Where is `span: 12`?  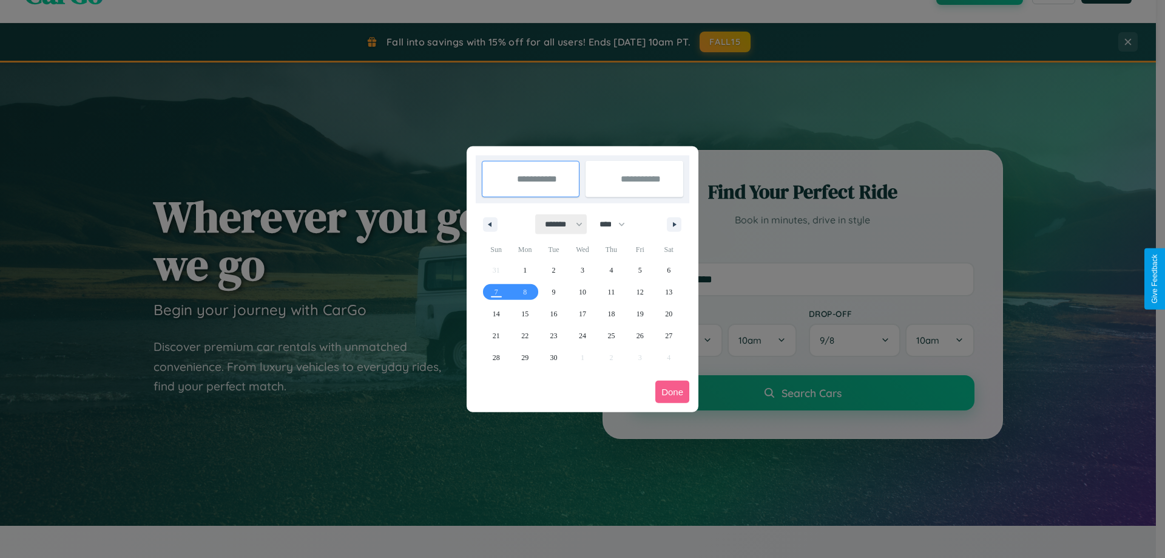 span: 12 is located at coordinates (640, 292).